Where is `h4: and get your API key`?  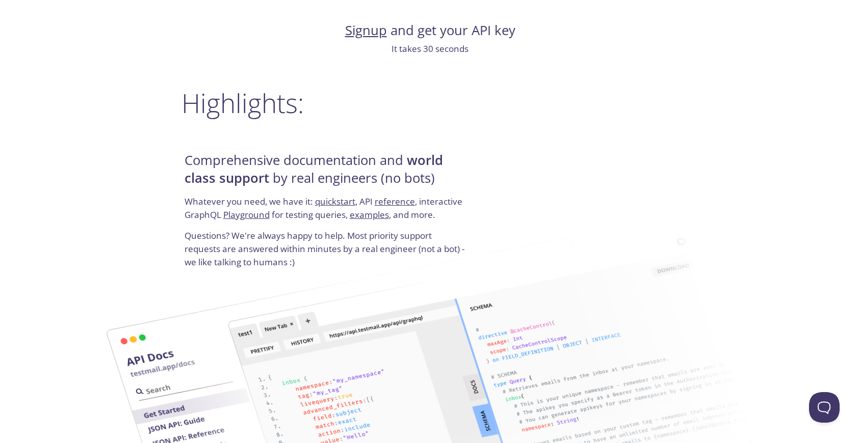 h4: and get your API key is located at coordinates (430, 31).